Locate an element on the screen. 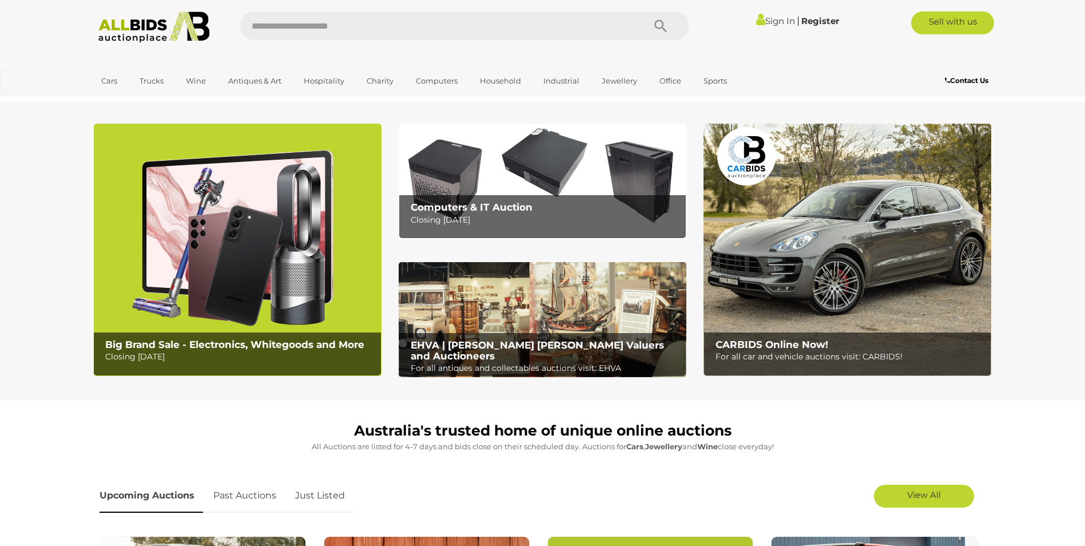  p: For all antiques and collectables auctions visit: EHVA is located at coordinates (545, 368).